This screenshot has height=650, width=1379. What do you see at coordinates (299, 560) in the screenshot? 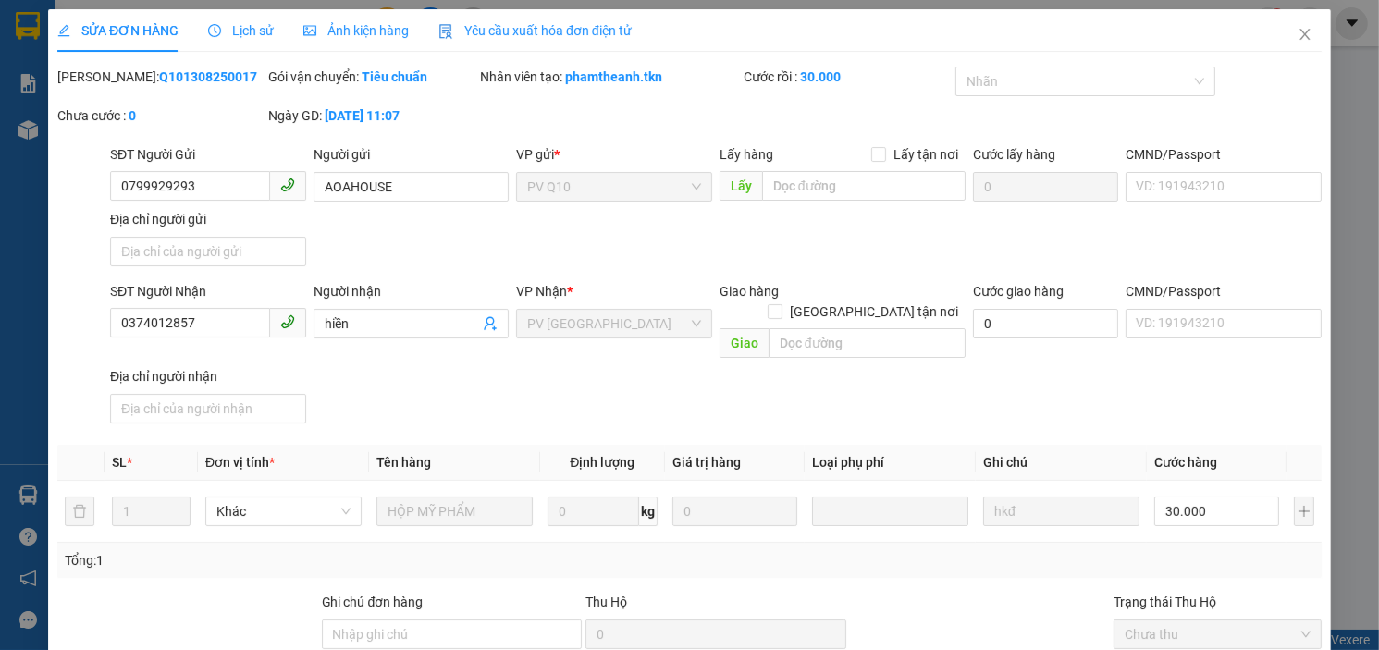
I see `div: Tổng: 1` at bounding box center [299, 560].